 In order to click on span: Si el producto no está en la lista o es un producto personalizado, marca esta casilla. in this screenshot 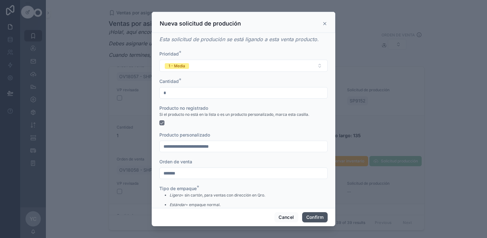, I will do `click(234, 114)`.